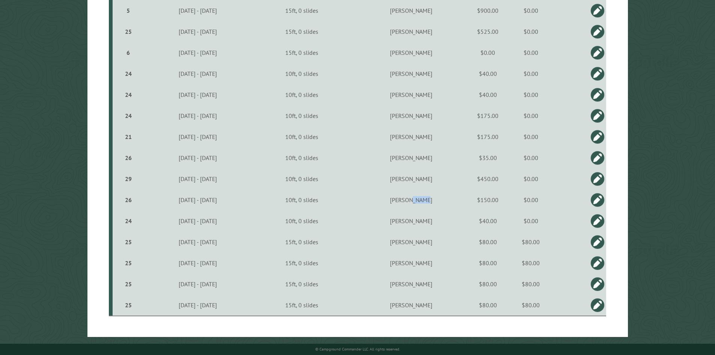 Image resolution: width=715 pixels, height=355 pixels. I want to click on td: $525.00, so click(488, 32).